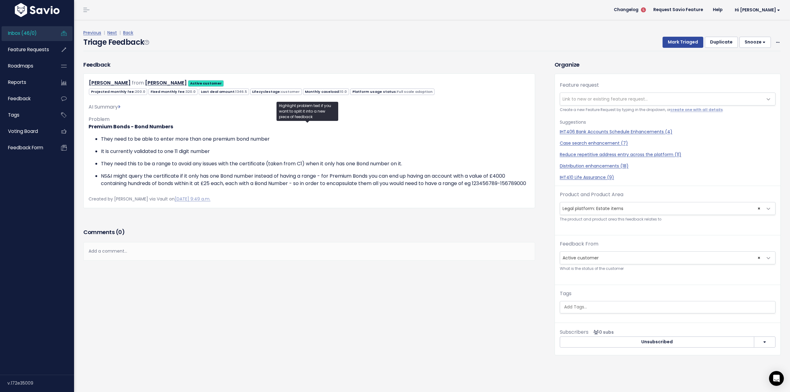 This screenshot has width=790, height=392. I want to click on span: Fixed monthly fee:, so click(173, 92).